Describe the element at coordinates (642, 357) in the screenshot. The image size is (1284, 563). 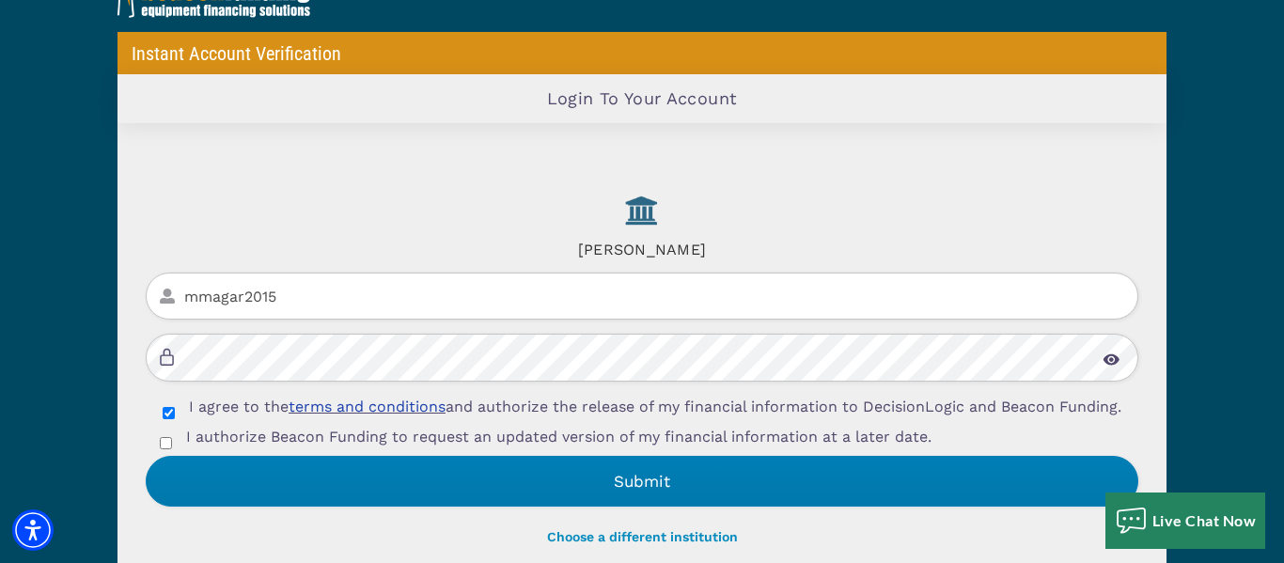
I see `input: Password` at that location.